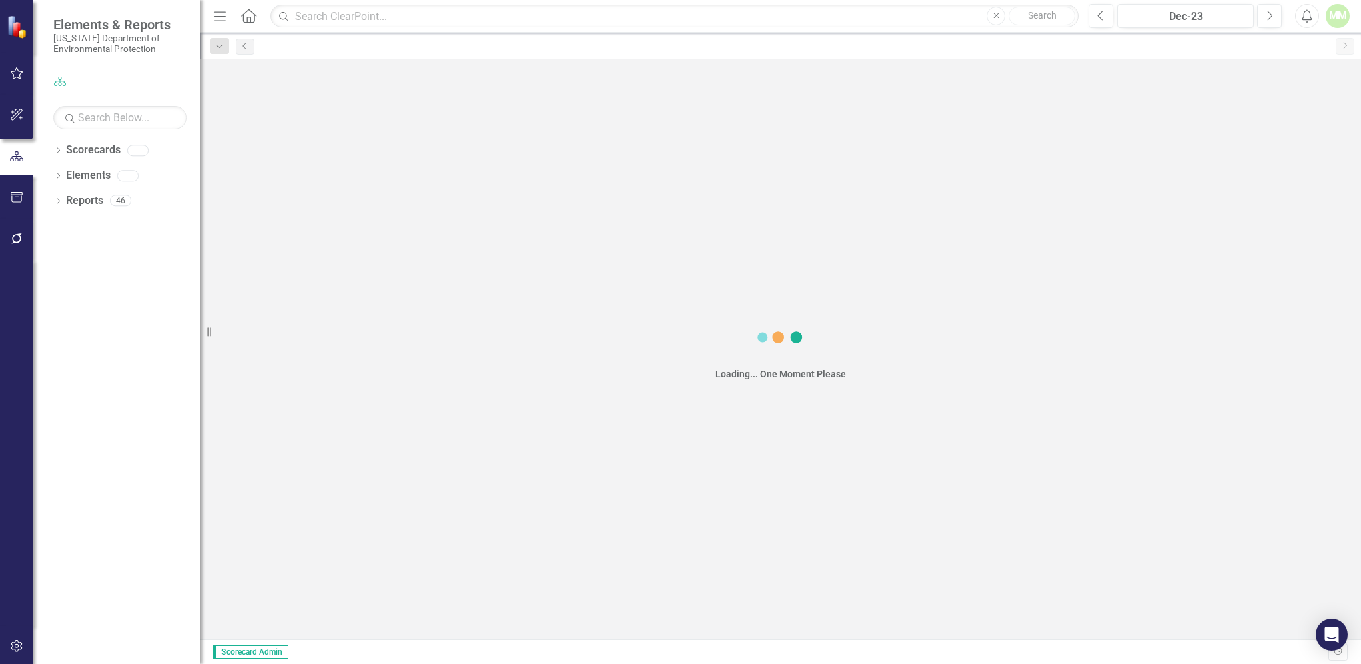  I want to click on button: Dec-23, so click(1185, 16).